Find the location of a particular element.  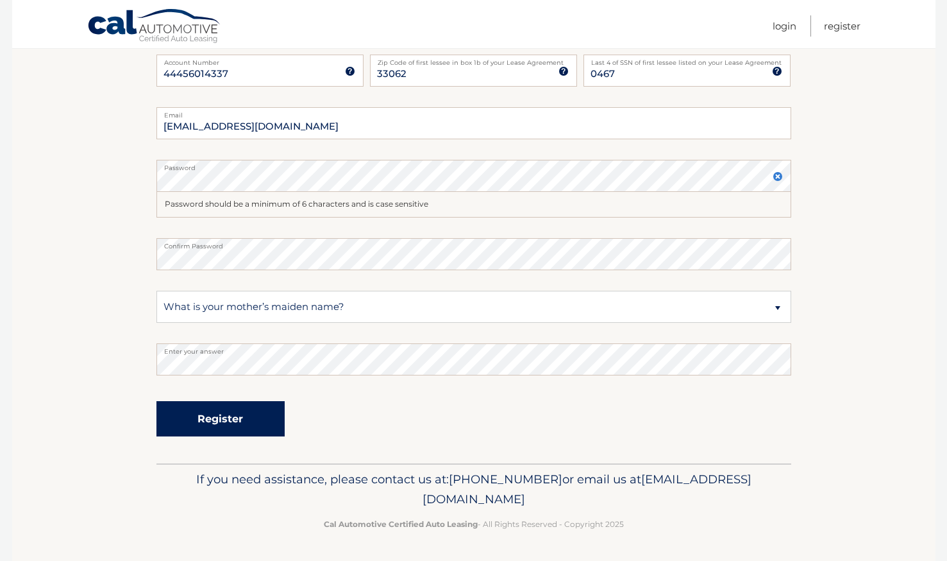

a: Login is located at coordinates (785, 26).